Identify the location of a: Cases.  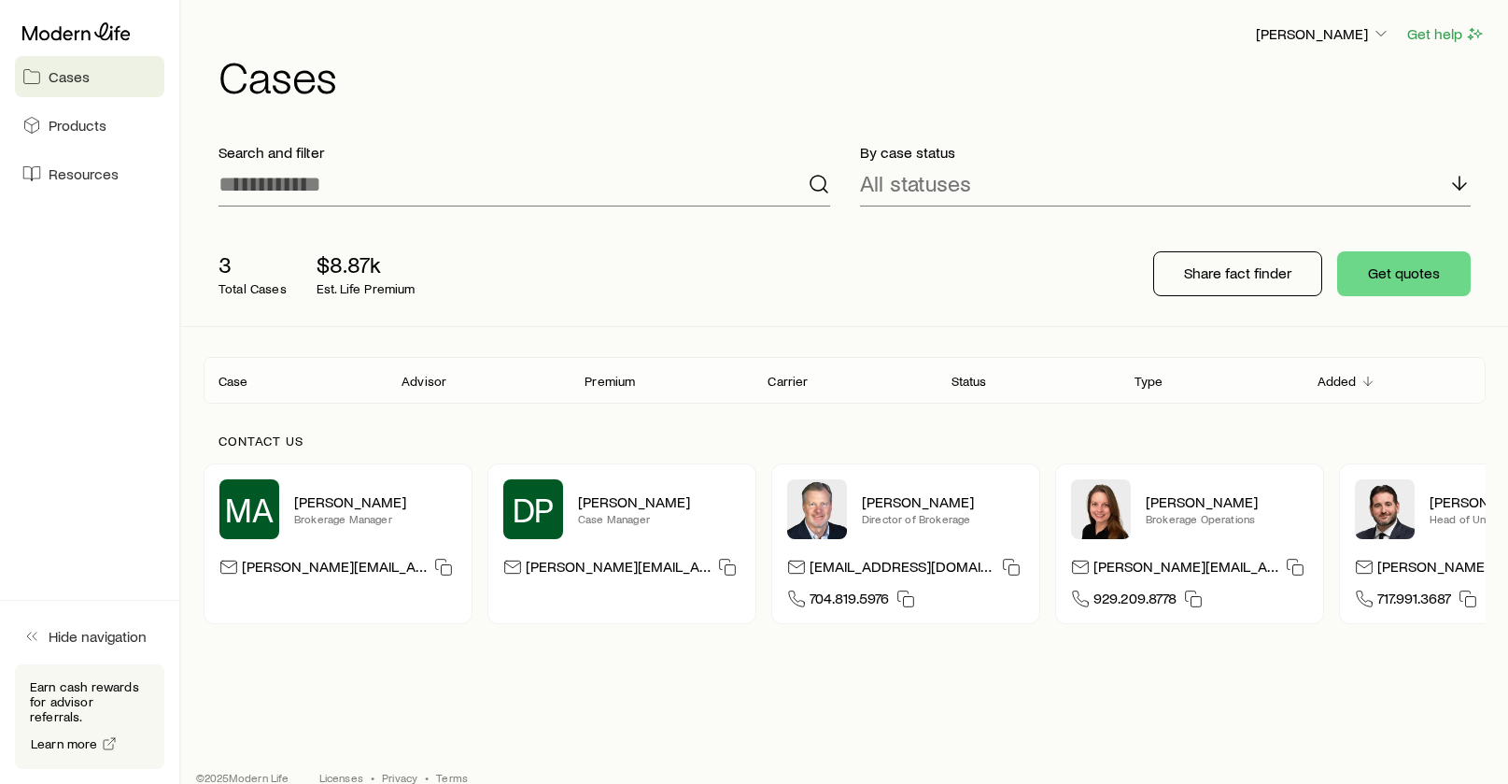
(90, 77).